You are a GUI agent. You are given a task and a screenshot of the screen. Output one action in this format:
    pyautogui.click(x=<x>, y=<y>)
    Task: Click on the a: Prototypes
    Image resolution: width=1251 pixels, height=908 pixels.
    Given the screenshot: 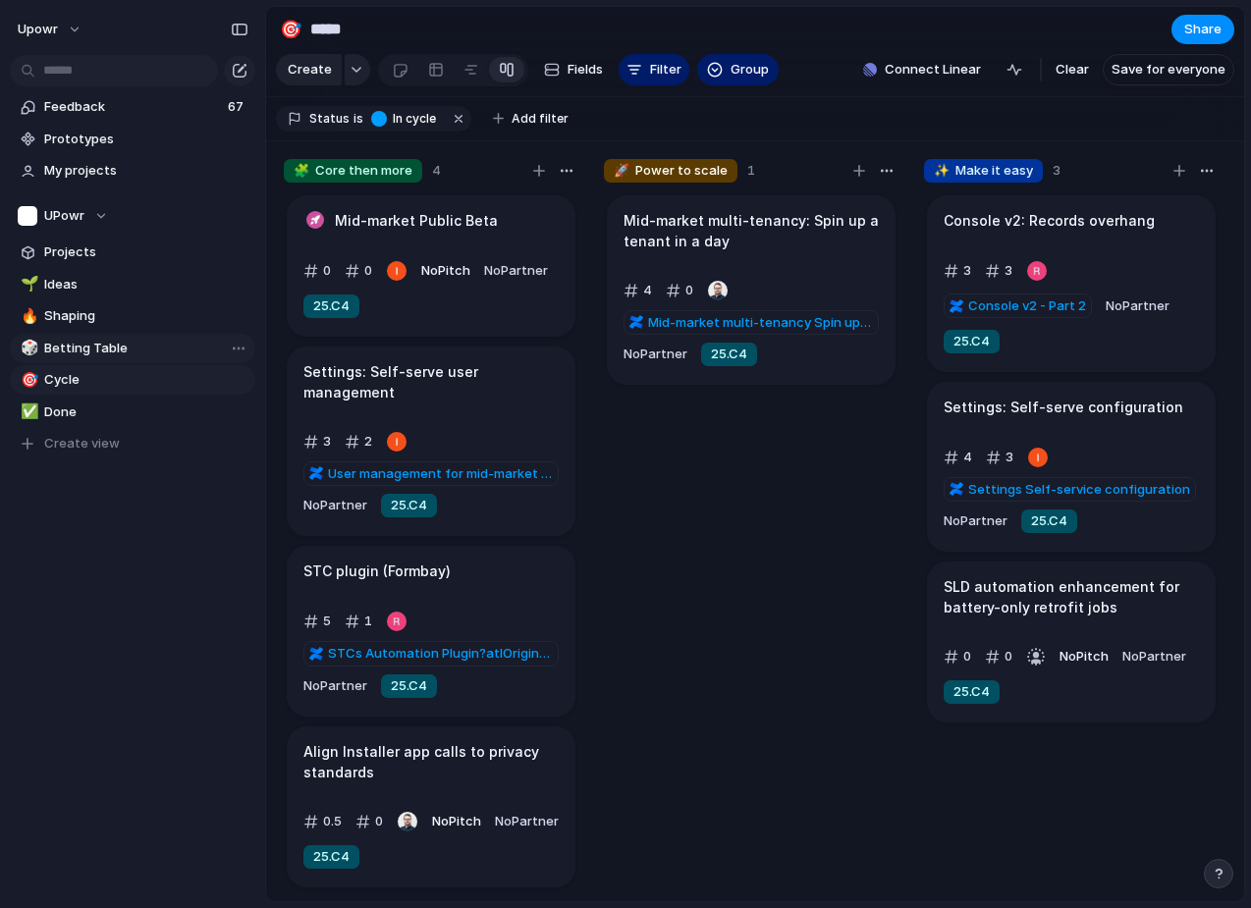 What is the action you would take?
    pyautogui.click(x=133, y=139)
    